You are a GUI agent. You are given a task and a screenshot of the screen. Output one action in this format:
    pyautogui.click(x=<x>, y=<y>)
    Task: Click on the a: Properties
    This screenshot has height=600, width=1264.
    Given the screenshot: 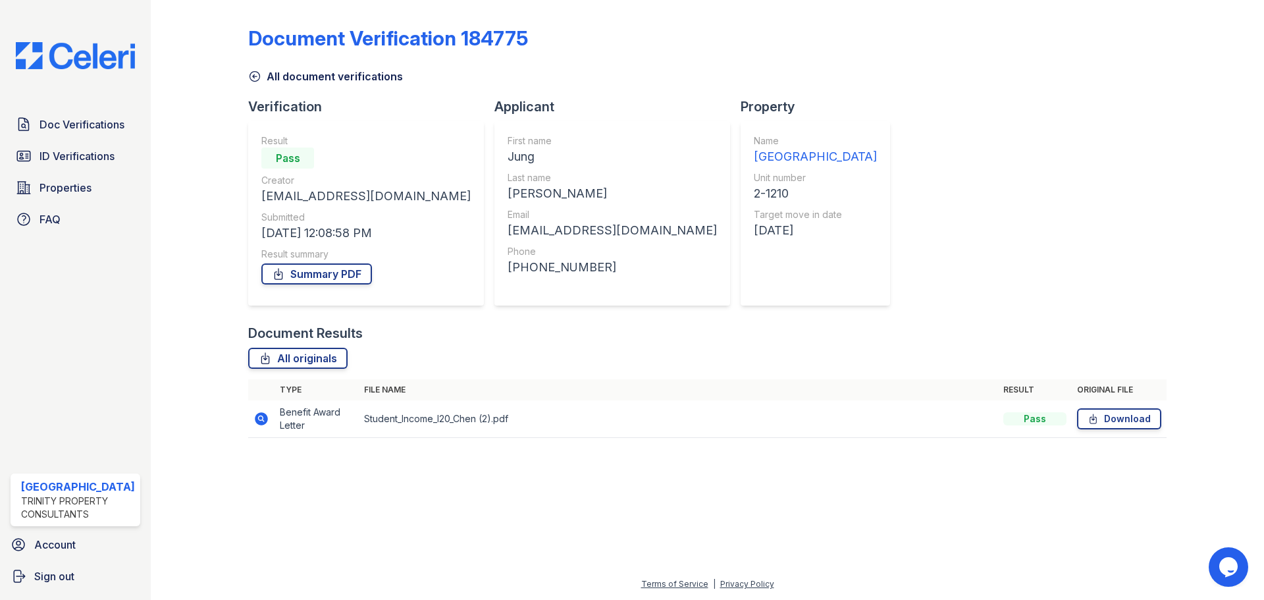 What is the action you would take?
    pyautogui.click(x=75, y=188)
    